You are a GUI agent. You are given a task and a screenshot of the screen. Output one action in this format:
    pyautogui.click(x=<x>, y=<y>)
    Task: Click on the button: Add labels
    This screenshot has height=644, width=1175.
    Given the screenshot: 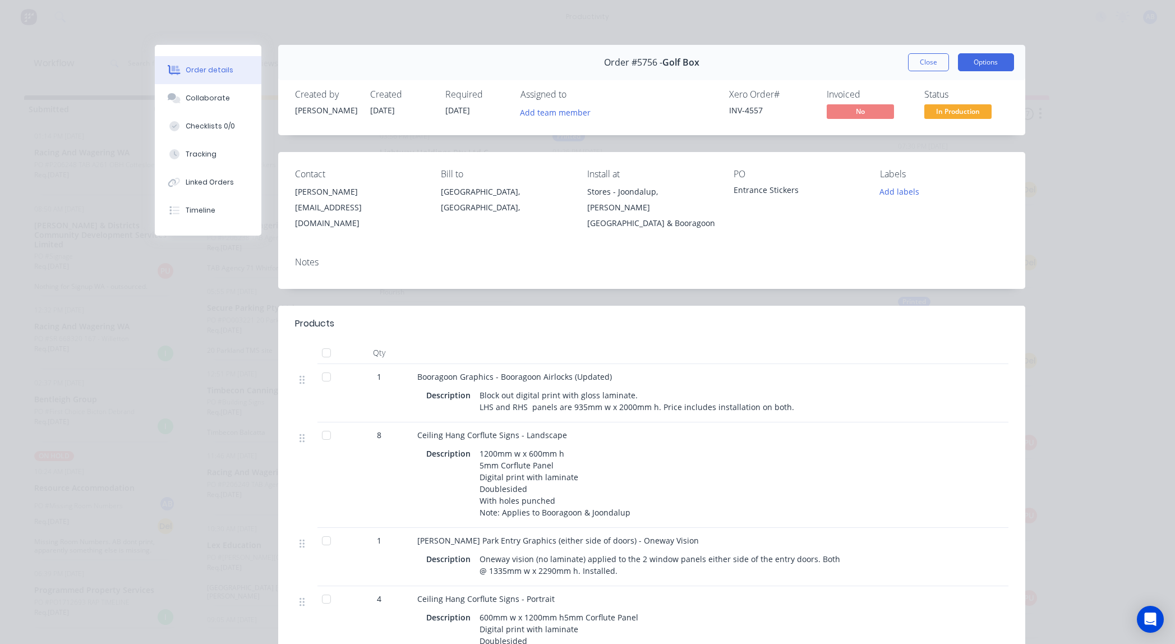 What is the action you would take?
    pyautogui.click(x=900, y=191)
    